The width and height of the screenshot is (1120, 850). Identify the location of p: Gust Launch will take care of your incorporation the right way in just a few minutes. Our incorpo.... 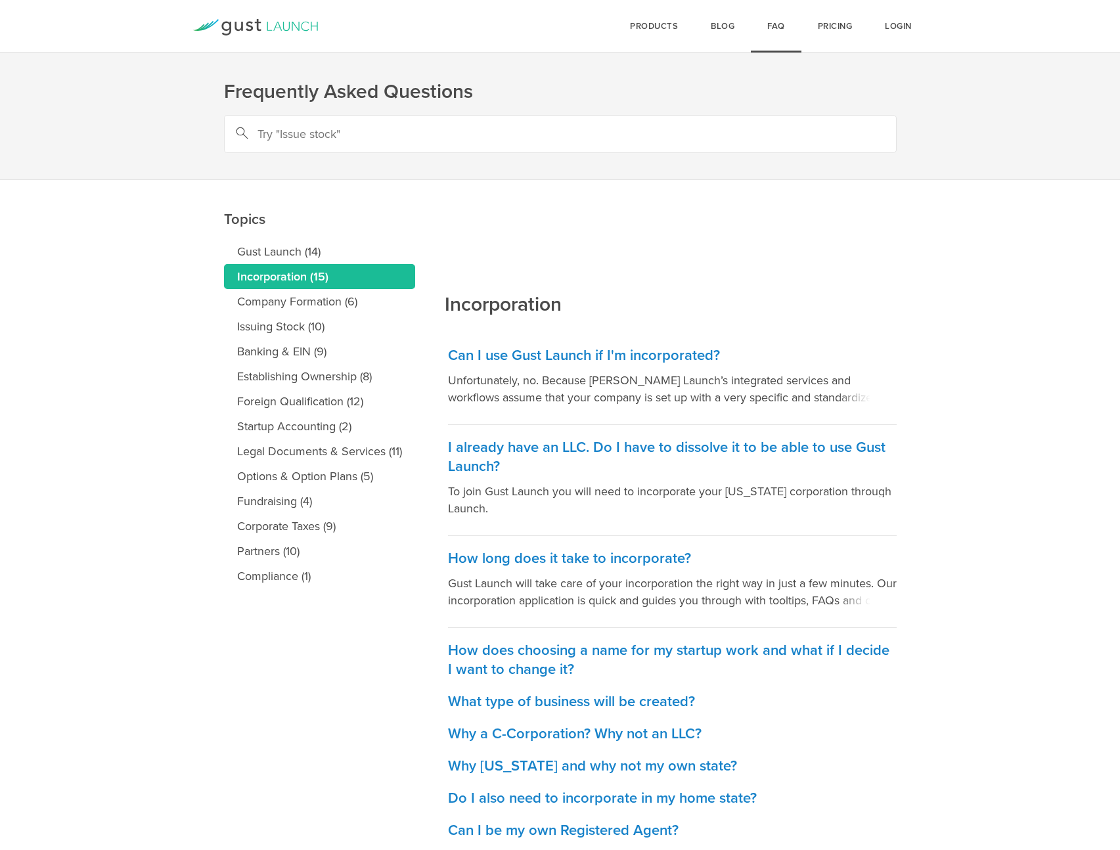
(672, 592).